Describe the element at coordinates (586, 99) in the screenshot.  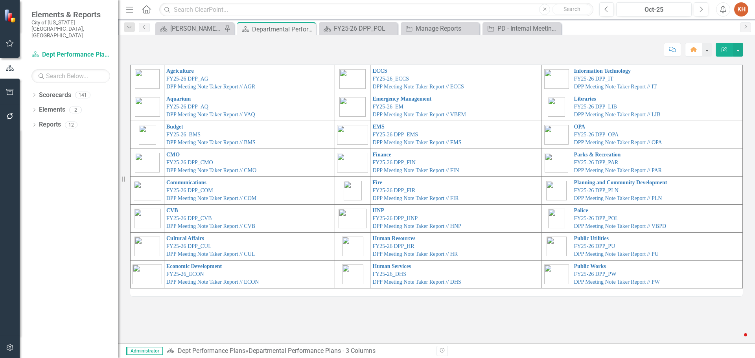
I see `a: Libraries` at that location.